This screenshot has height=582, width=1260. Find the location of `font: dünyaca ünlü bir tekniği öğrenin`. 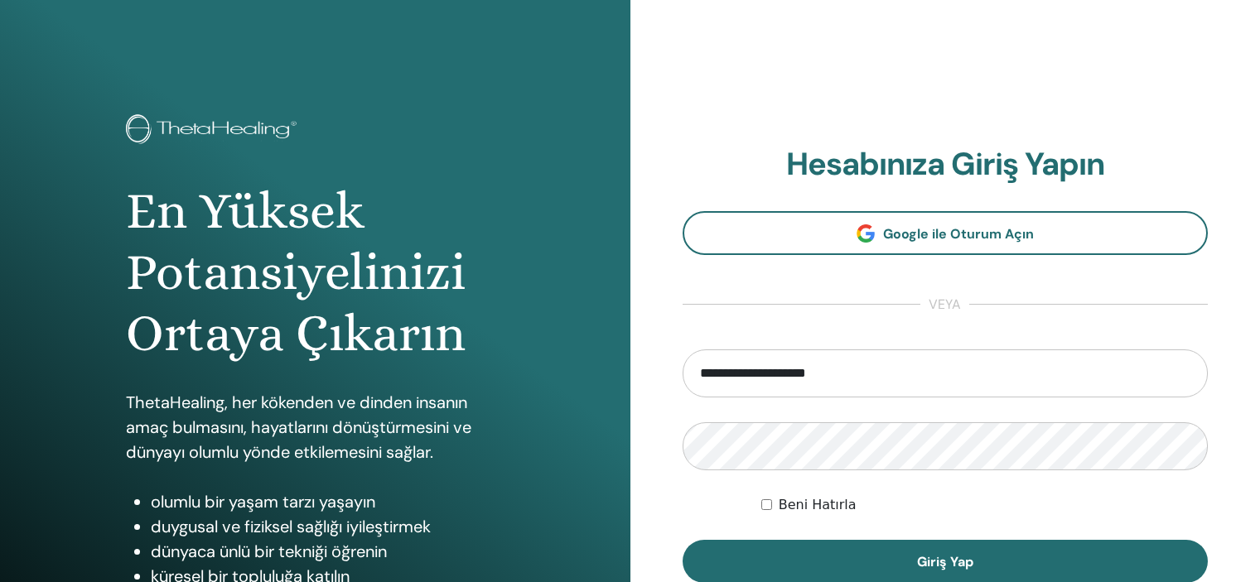

font: dünyaca ünlü bir tekniği öğrenin is located at coordinates (268, 552).